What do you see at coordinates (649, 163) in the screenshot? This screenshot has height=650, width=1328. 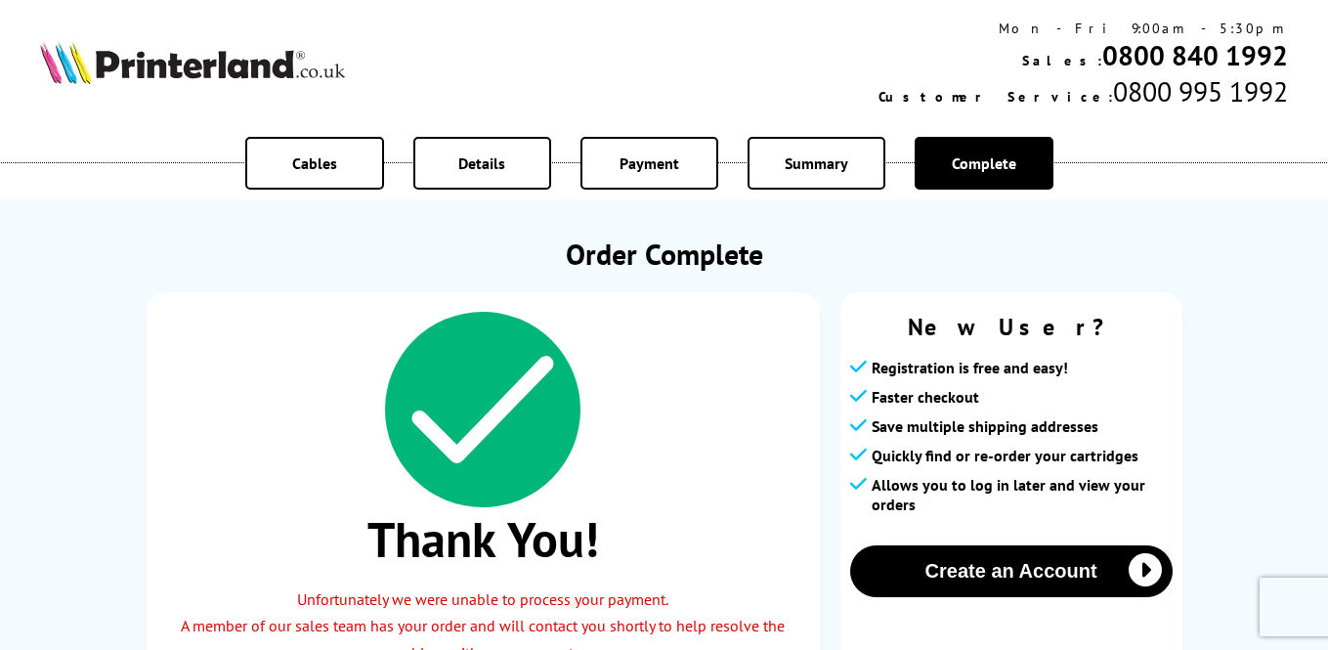 I see `span: Payment` at bounding box center [649, 163].